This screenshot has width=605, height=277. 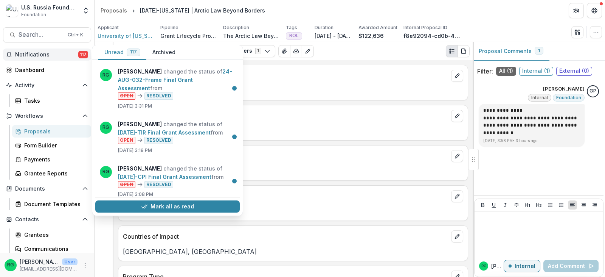 I want to click on div: Form Builder, so click(x=54, y=145).